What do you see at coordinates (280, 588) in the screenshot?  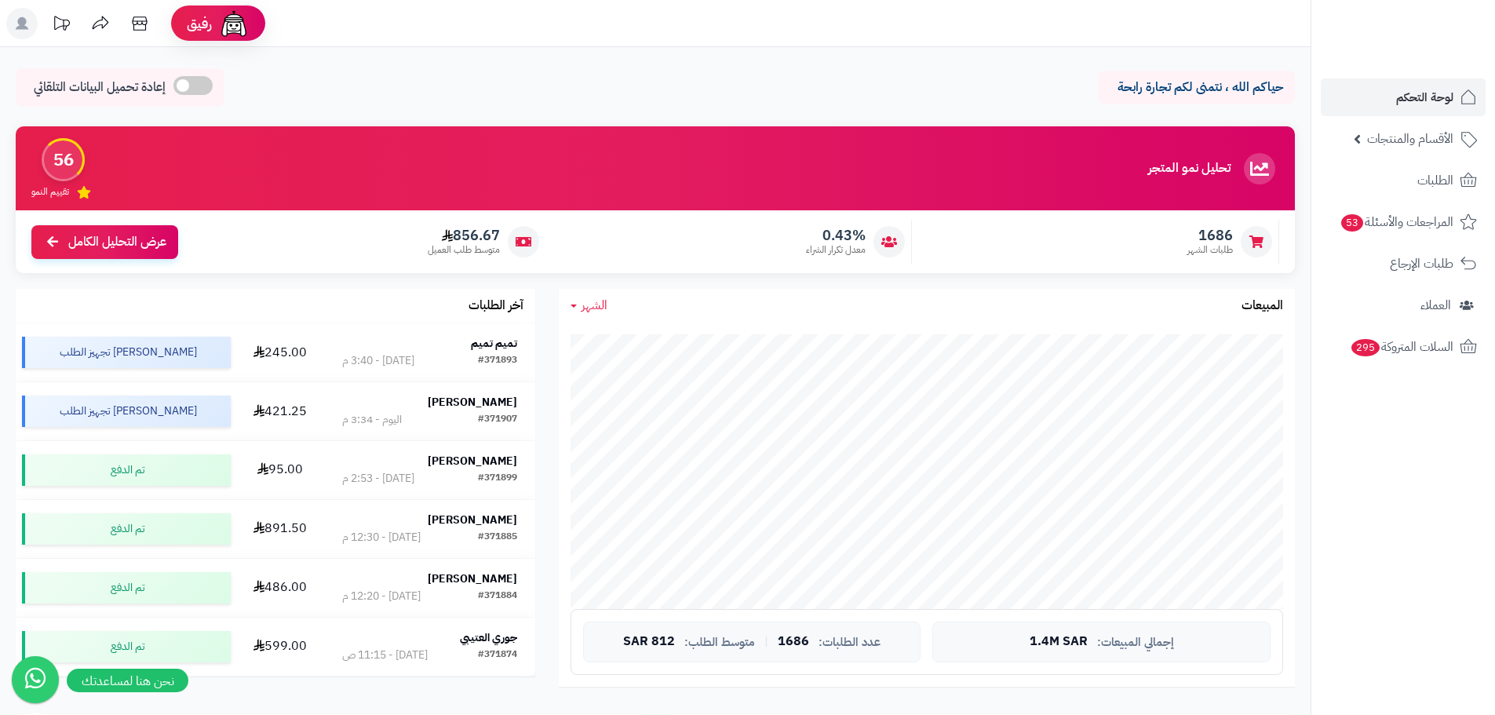 I see `td: 486.00` at bounding box center [280, 588].